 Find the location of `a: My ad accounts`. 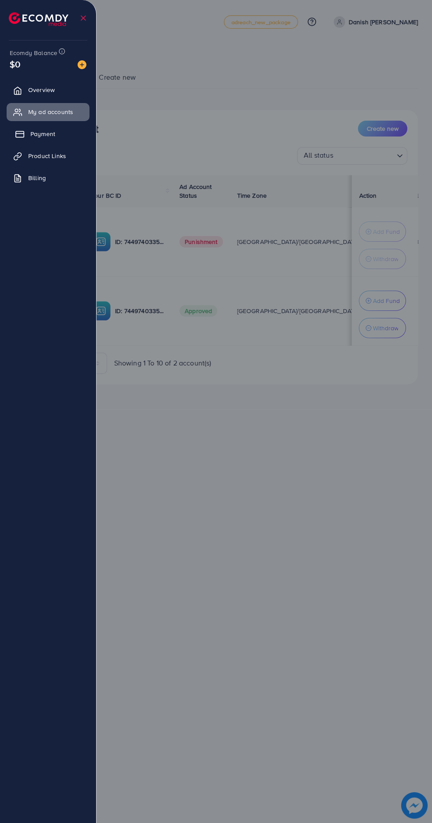

a: My ad accounts is located at coordinates (48, 112).